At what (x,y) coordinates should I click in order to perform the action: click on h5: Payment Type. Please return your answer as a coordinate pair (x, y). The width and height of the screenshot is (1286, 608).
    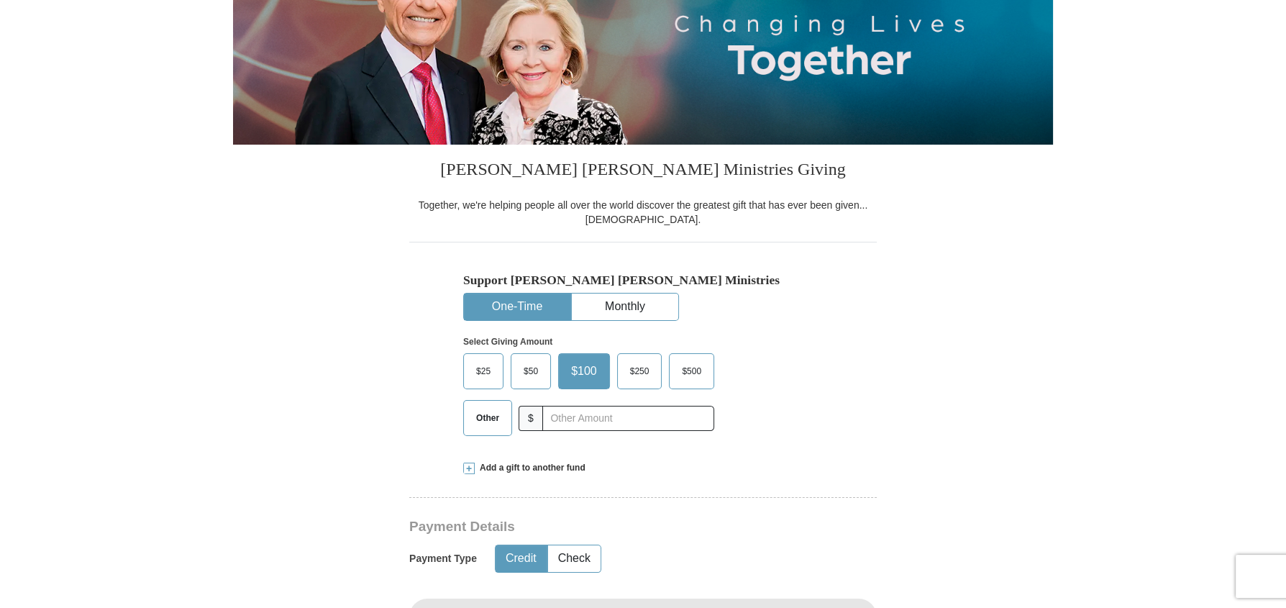
    Looking at the image, I should click on (443, 558).